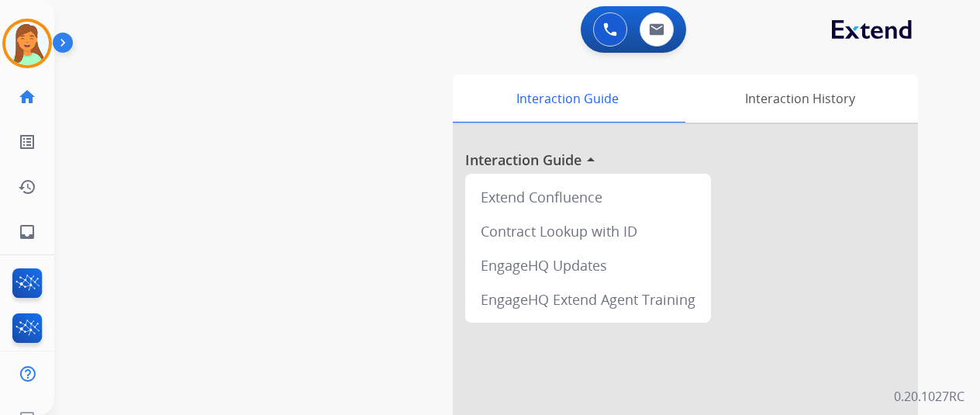  I want to click on mat-icon: history, so click(27, 187).